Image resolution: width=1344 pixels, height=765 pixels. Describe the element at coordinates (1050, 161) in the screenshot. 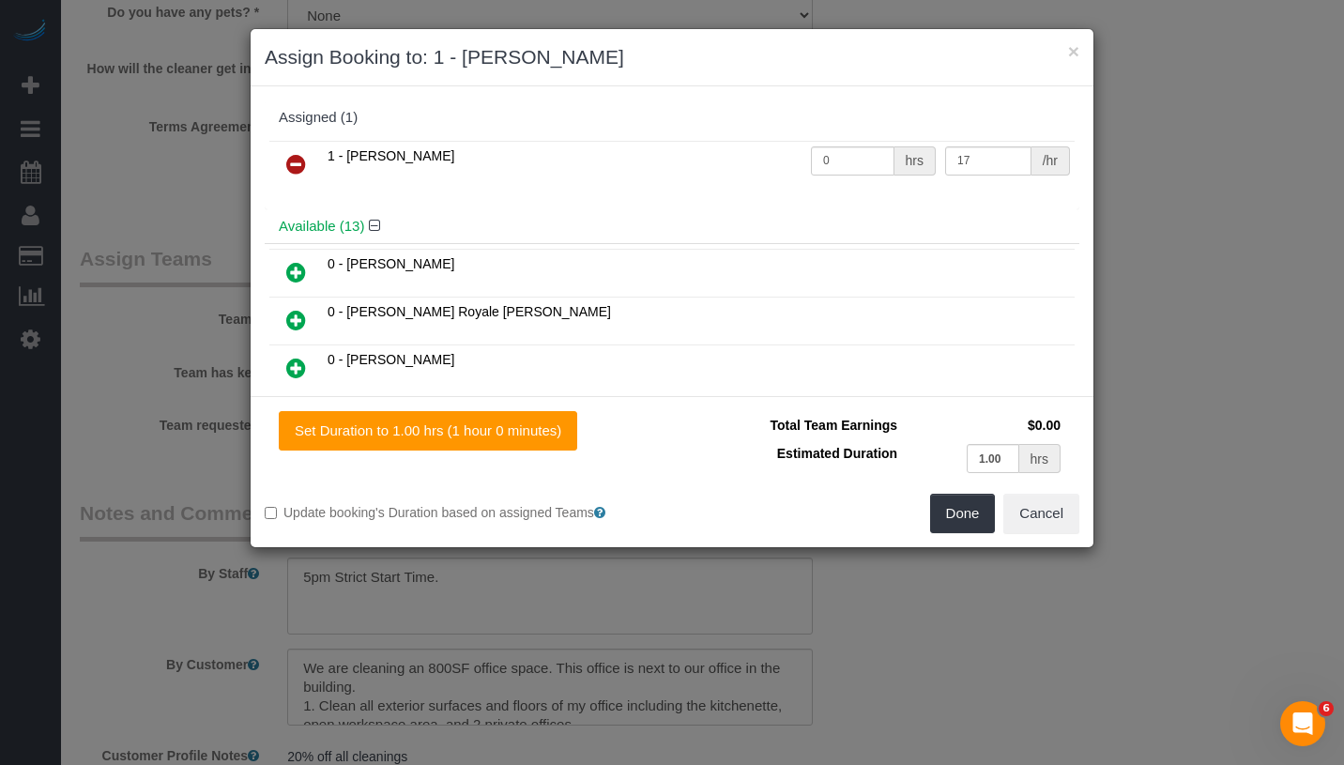

I see `div: /hr` at that location.